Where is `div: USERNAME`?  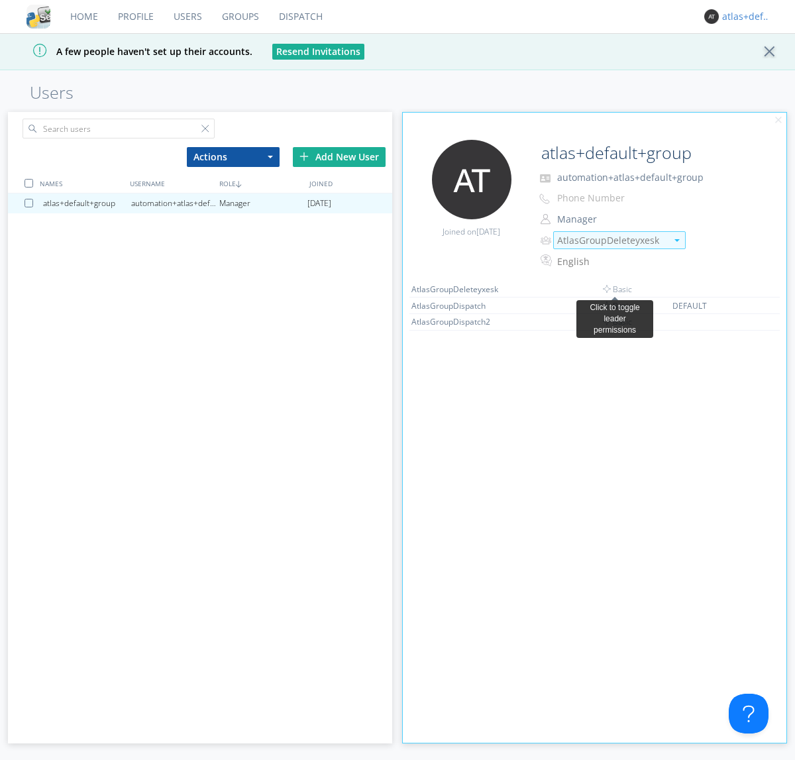
div: USERNAME is located at coordinates (171, 183).